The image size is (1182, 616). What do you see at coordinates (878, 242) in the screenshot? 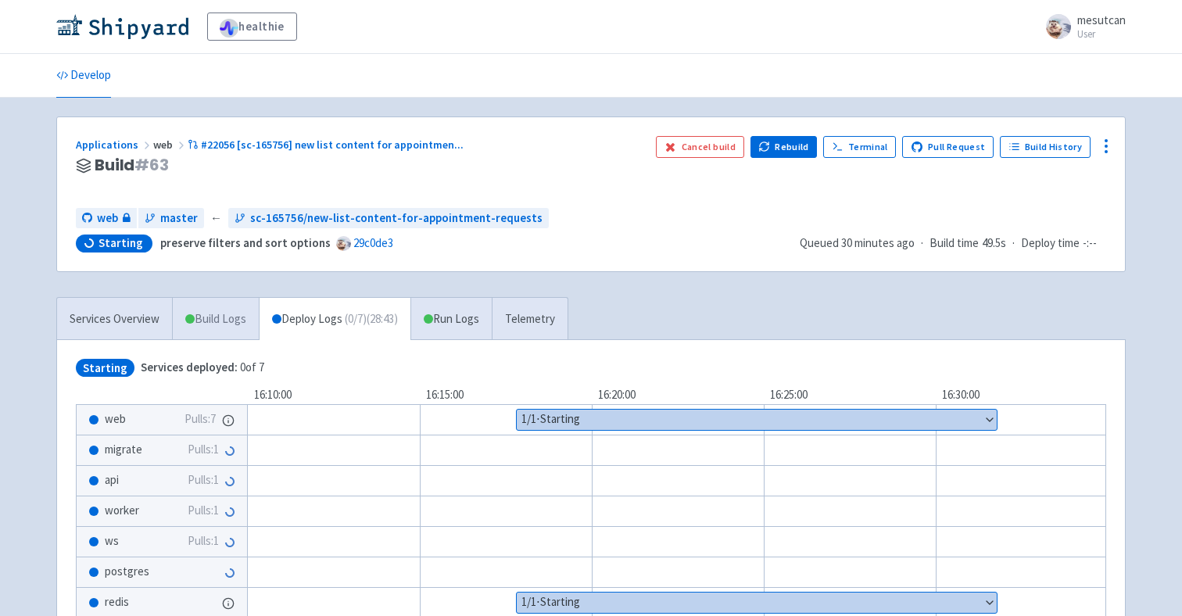
I see `time: 30 minutes ago` at bounding box center [878, 242].